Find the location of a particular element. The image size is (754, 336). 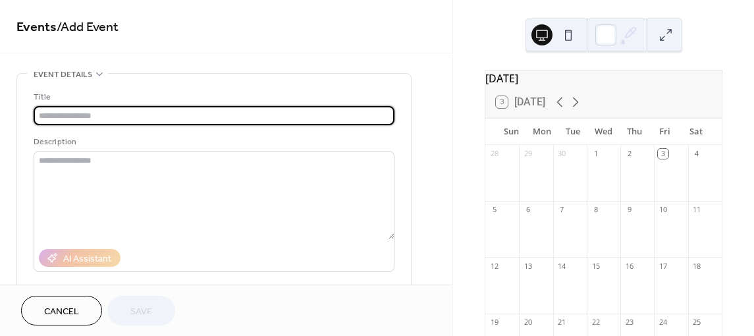

div: Mon is located at coordinates (542, 132).